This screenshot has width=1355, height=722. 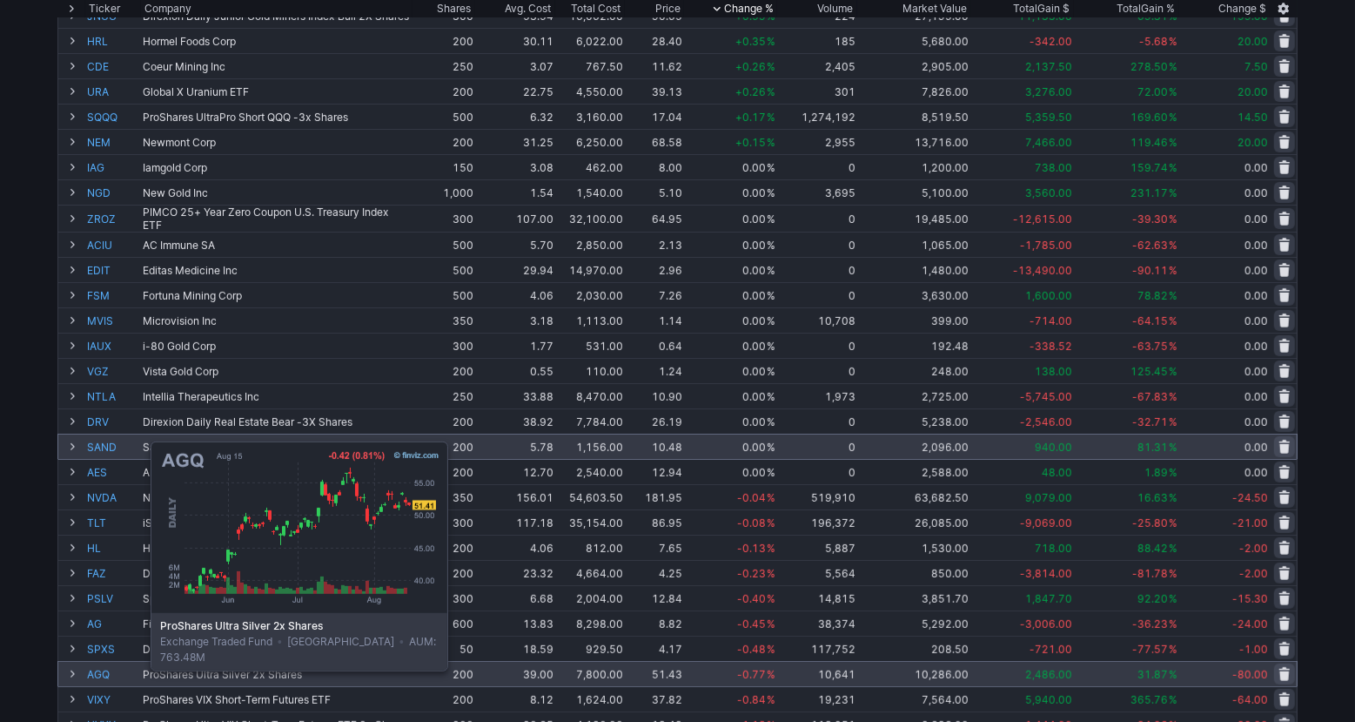 What do you see at coordinates (655, 471) in the screenshot?
I see `td: 12.94` at bounding box center [655, 471].